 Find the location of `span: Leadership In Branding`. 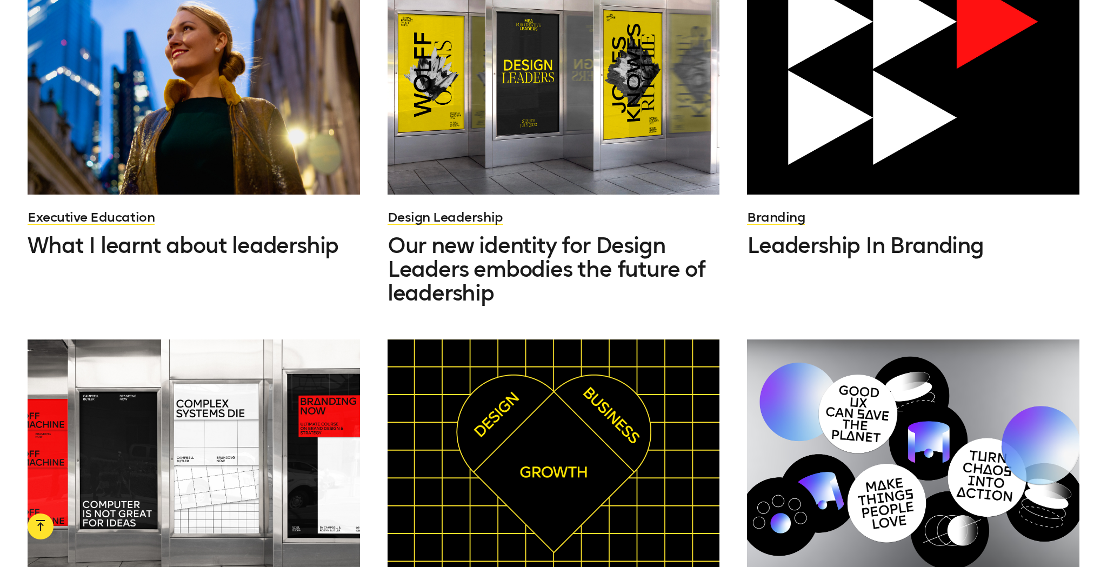

span: Leadership In Branding is located at coordinates (866, 245).